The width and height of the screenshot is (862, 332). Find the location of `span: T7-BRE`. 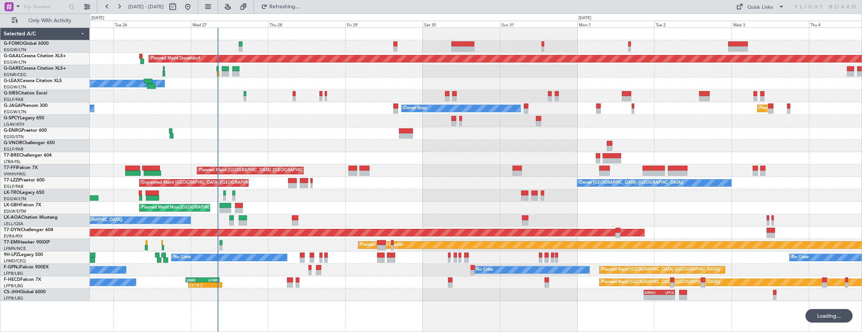

span: T7-BRE is located at coordinates (11, 156).